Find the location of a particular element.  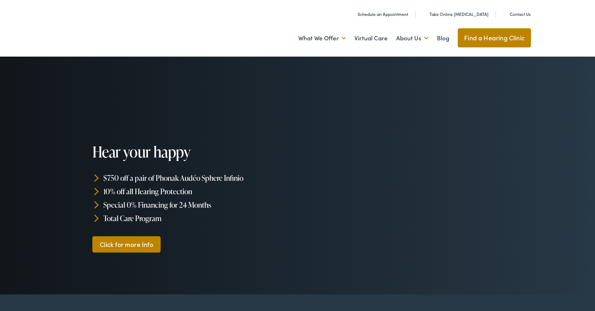

a: What We Offer is located at coordinates (322, 38).